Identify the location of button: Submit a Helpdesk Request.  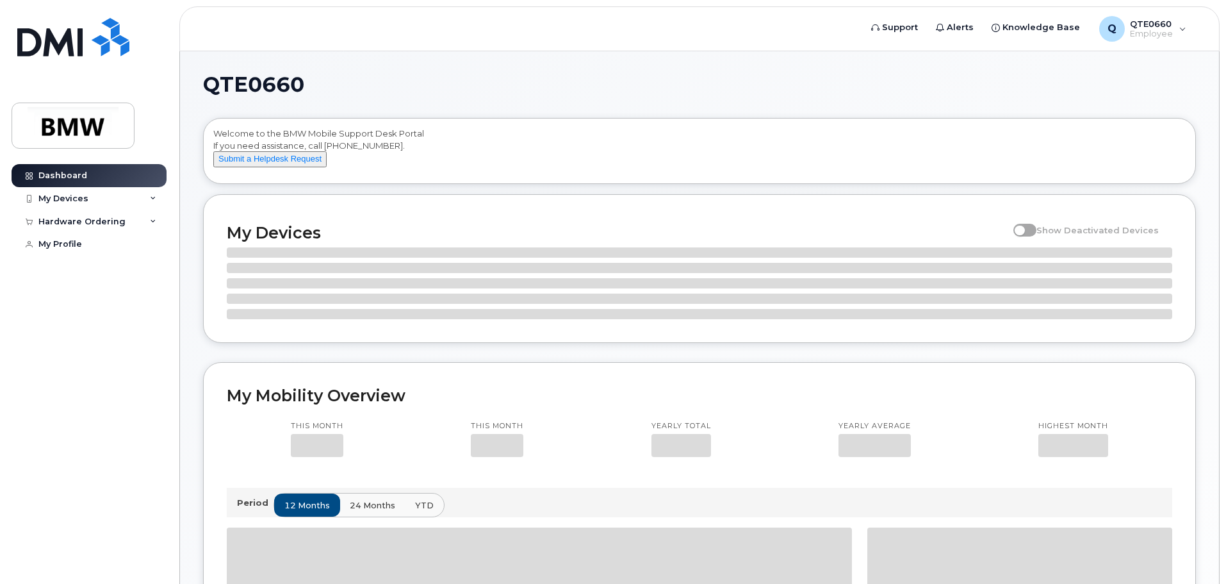
(270, 159).